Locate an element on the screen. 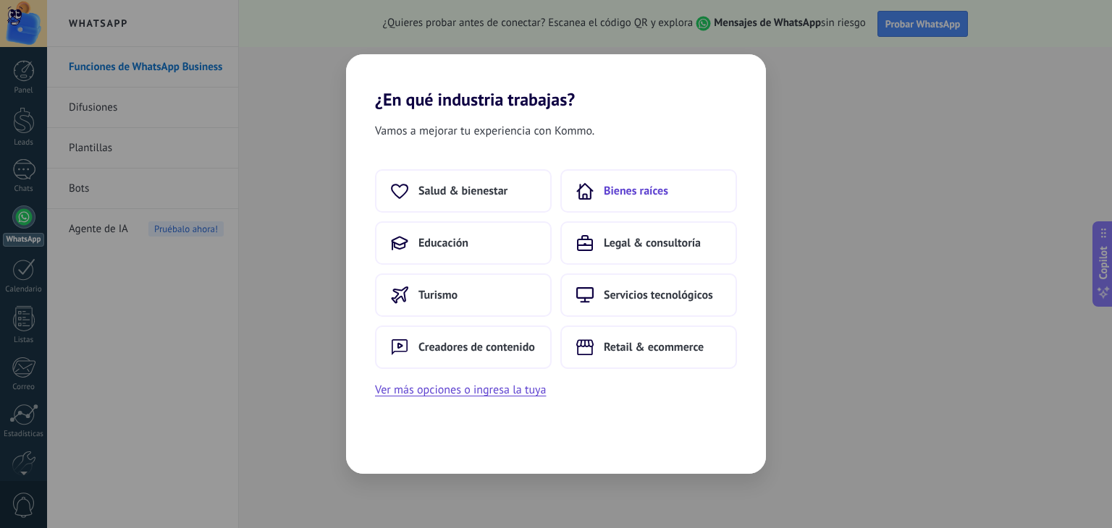 This screenshot has width=1112, height=528. button: Salud & bienestar is located at coordinates (463, 191).